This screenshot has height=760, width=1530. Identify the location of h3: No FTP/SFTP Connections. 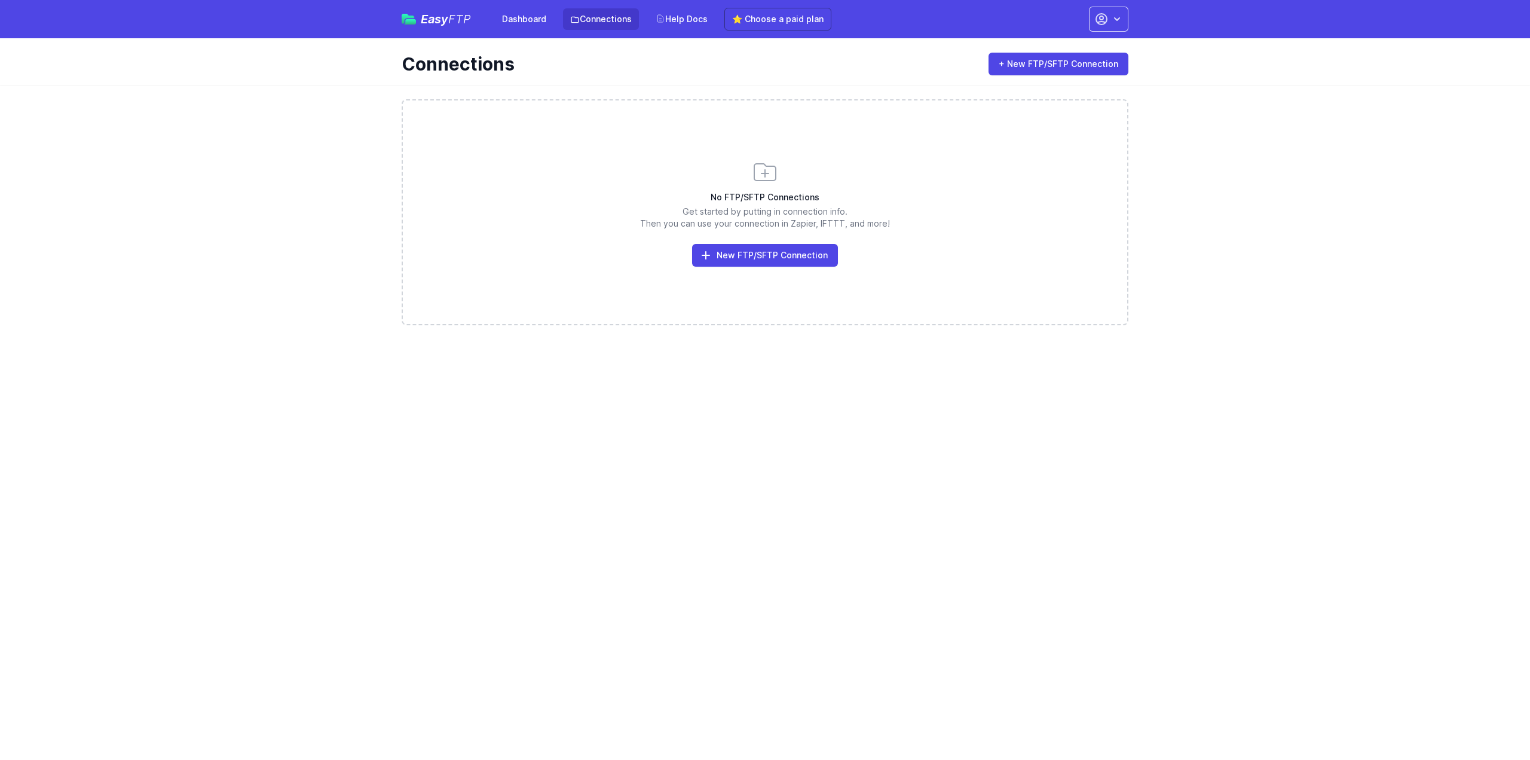
(765, 197).